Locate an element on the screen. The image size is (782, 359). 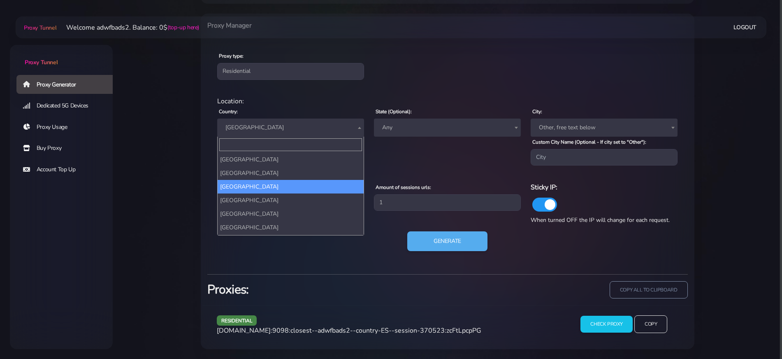
span: Any is located at coordinates (447, 127).